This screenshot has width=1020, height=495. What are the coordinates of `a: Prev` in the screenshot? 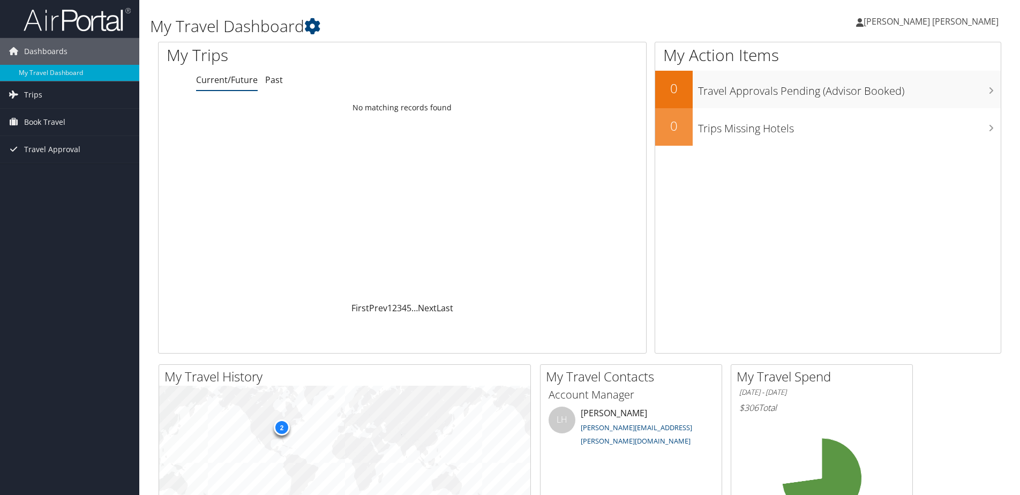 It's located at (378, 308).